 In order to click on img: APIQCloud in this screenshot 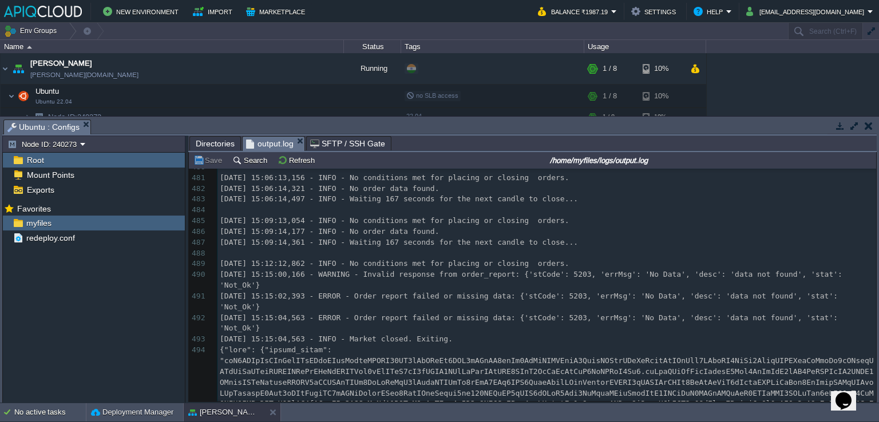, I will do `click(43, 11)`.